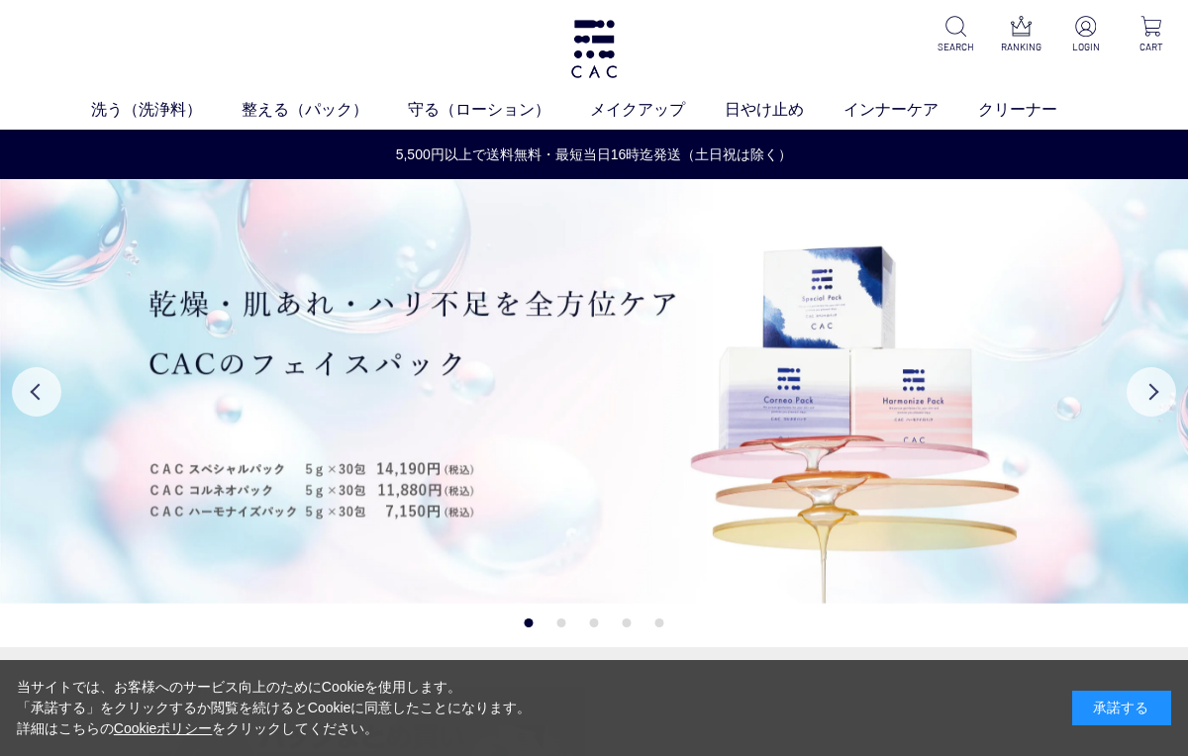 The image size is (1188, 756). Describe the element at coordinates (659, 623) in the screenshot. I see `button: 5 of 5` at that location.